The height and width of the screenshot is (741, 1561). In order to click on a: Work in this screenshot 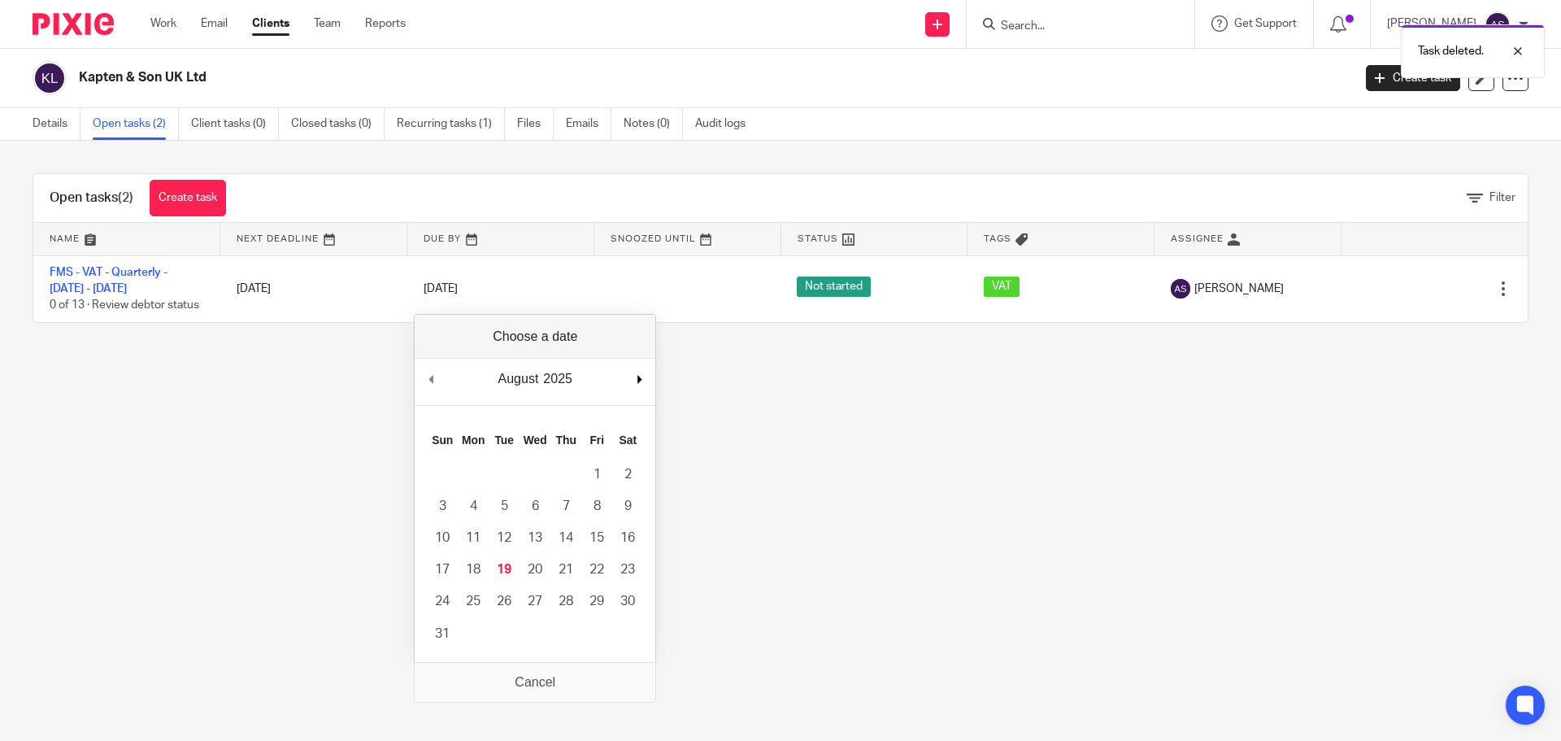, I will do `click(163, 24)`.